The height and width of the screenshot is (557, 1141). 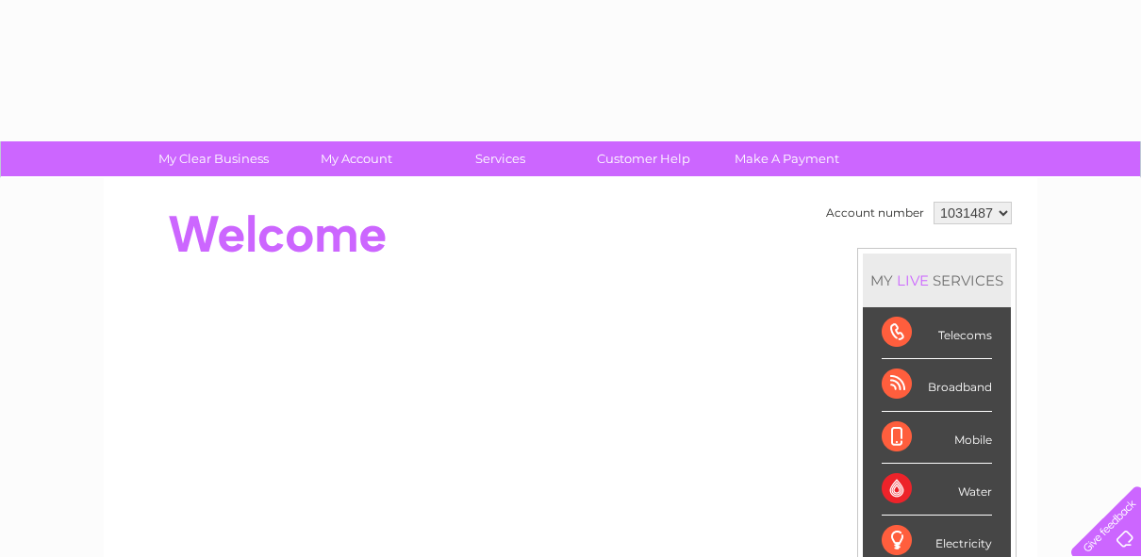 What do you see at coordinates (913, 280) in the screenshot?
I see `div: LIVE` at bounding box center [913, 280].